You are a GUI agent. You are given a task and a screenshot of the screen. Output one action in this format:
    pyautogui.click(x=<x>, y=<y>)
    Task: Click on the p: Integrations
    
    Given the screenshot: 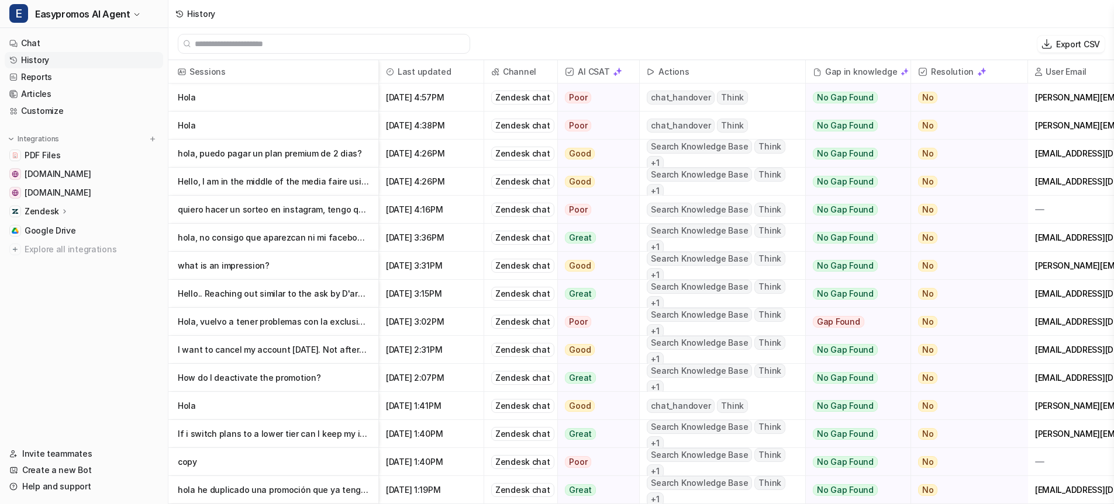 What is the action you would take?
    pyautogui.click(x=38, y=139)
    